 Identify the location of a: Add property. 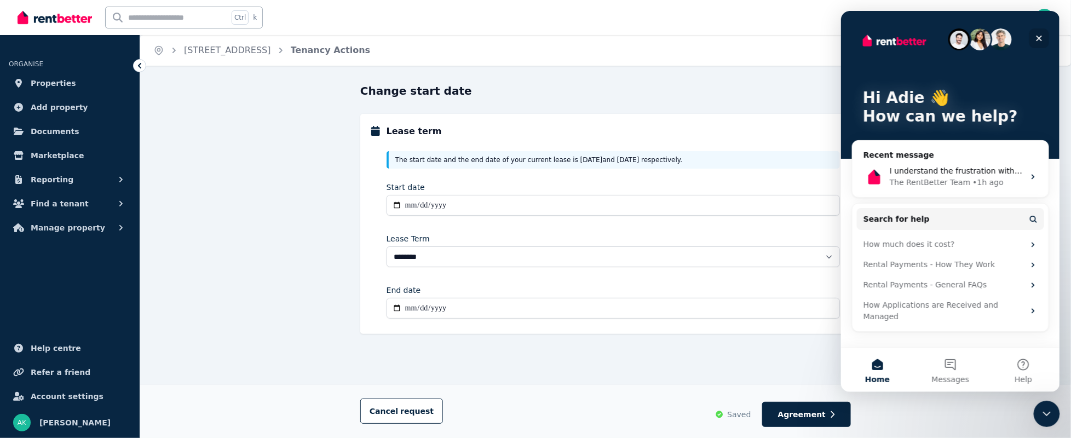
(70, 107).